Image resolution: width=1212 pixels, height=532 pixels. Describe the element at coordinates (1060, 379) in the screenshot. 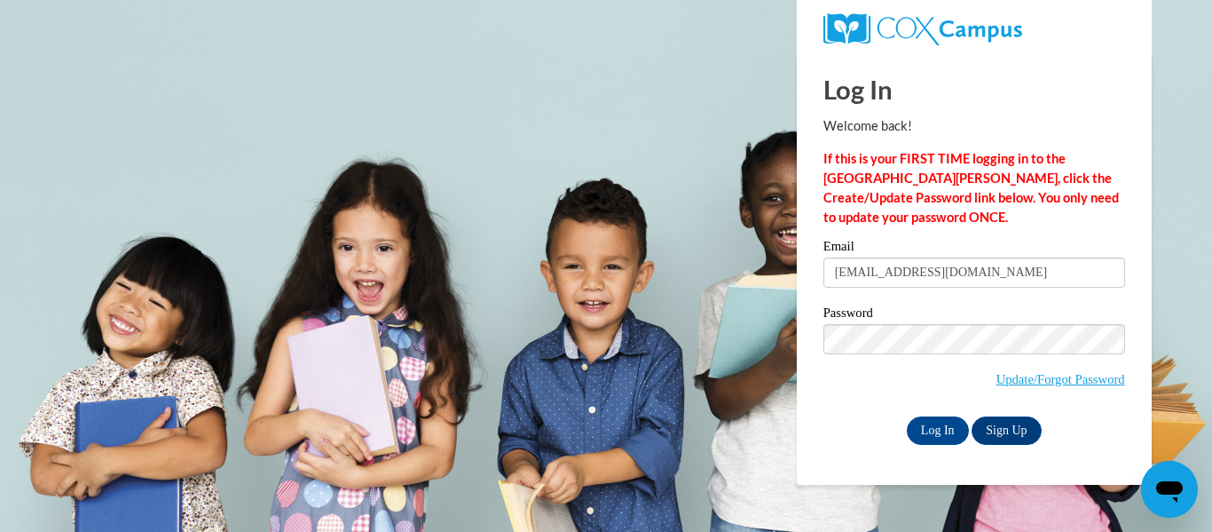

I see `a: Update/Forgot Password` at that location.